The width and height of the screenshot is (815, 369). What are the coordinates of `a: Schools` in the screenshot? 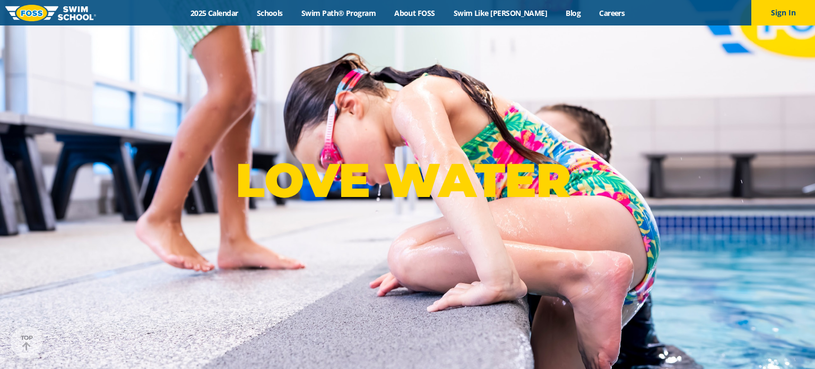 It's located at (269, 13).